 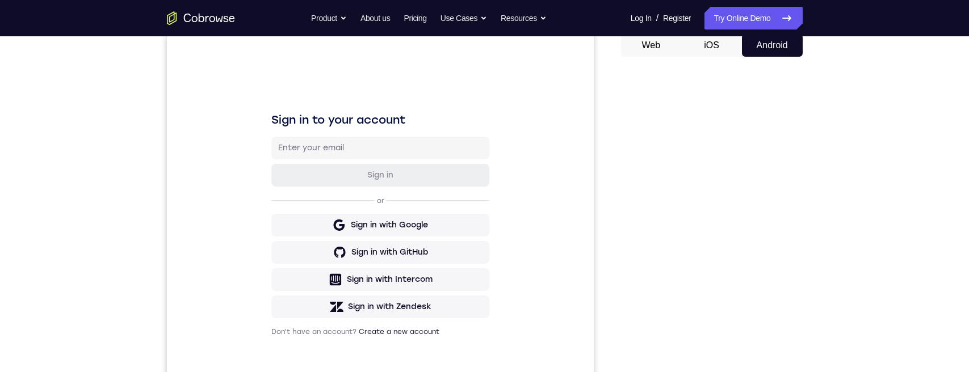 I want to click on a: Create a new account, so click(x=232, y=298).